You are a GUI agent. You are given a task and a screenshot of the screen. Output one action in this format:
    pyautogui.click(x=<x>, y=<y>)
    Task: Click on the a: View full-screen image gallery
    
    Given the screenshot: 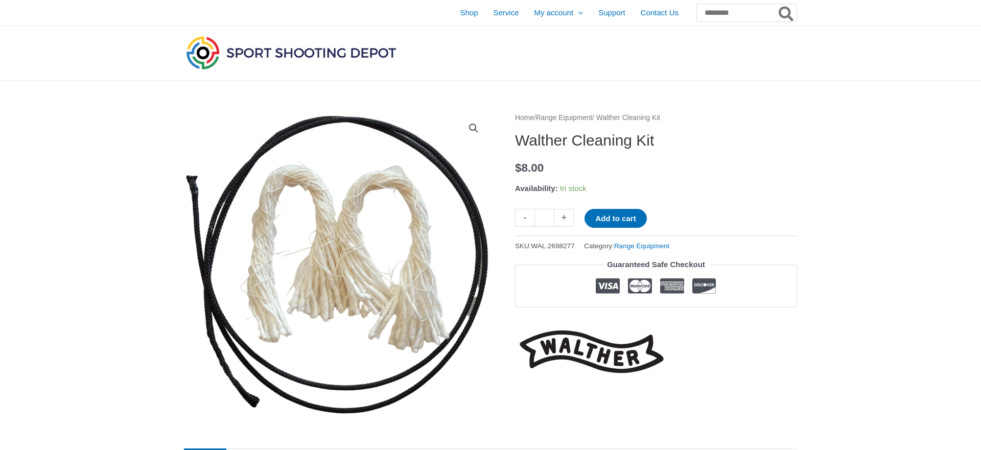 What is the action you would take?
    pyautogui.click(x=474, y=128)
    